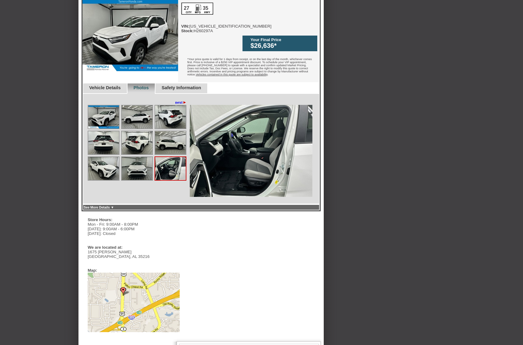  Describe the element at coordinates (105, 88) in the screenshot. I see `a: Vehicle Details` at that location.